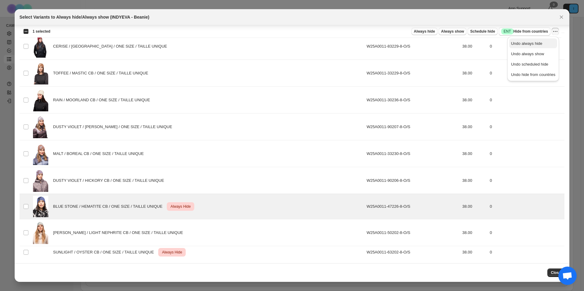 The height and width of the screenshot is (291, 584). Describe the element at coordinates (41, 73) in the screenshot. I see `img: W25A0011_33229_A_1_be6434e9-9406-4ec7-b24c-f71b52710dee.png` at that location.